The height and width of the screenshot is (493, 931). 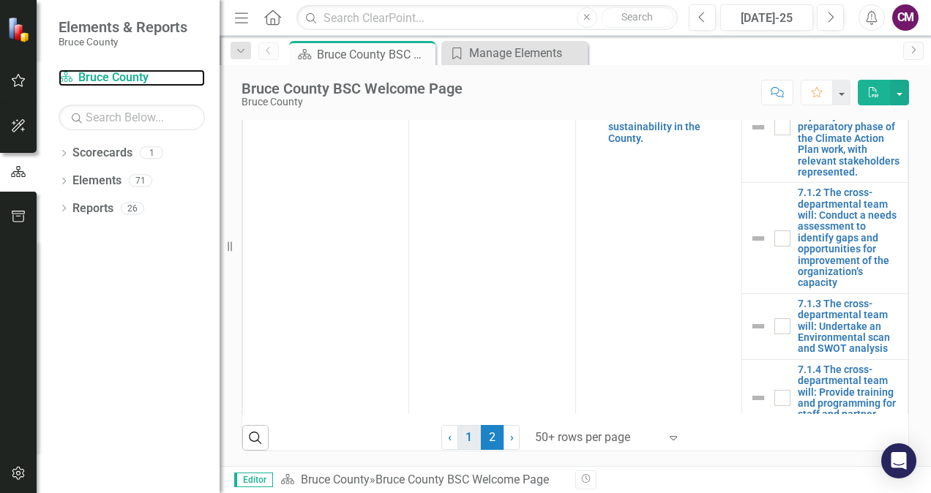 I want to click on a: Elements, so click(x=97, y=181).